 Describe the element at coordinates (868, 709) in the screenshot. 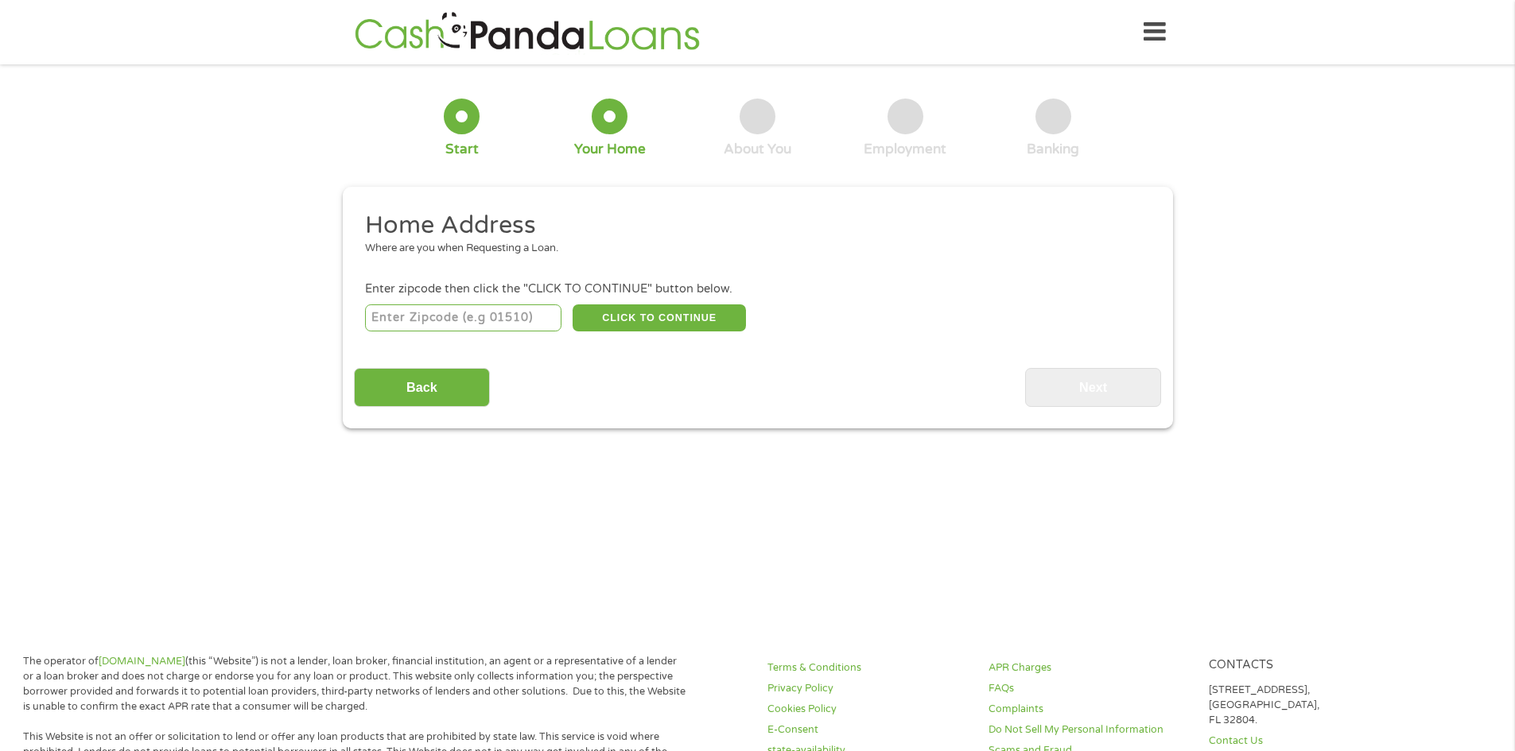

I see `a: Cookies Policy` at that location.